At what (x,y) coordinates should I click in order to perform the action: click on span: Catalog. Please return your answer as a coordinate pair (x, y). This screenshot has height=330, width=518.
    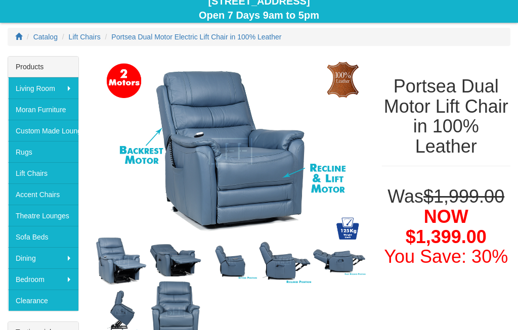
    Looking at the image, I should click on (46, 37).